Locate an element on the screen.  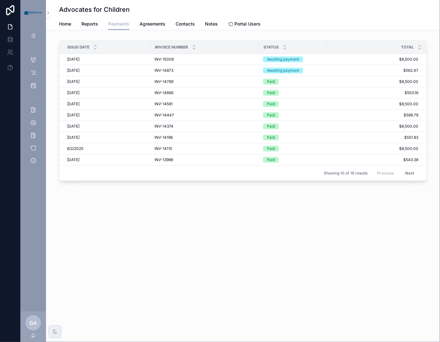
span: INV-14115 is located at coordinates (163, 149).